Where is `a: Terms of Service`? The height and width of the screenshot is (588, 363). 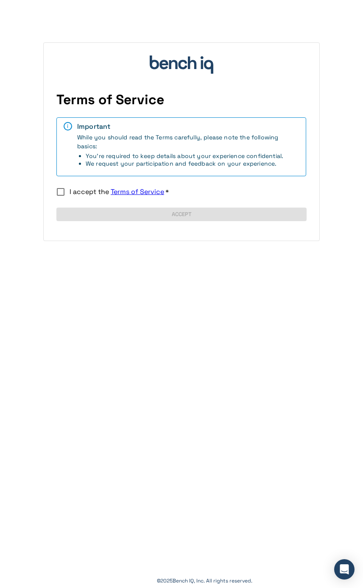
a: Terms of Service is located at coordinates (137, 192).